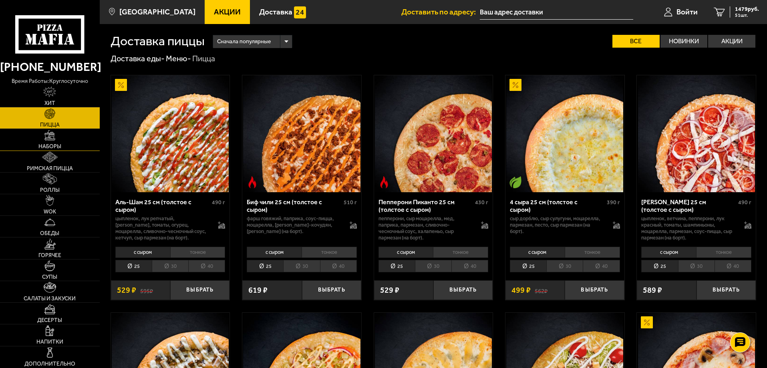  I want to click on span: Хит, so click(50, 103).